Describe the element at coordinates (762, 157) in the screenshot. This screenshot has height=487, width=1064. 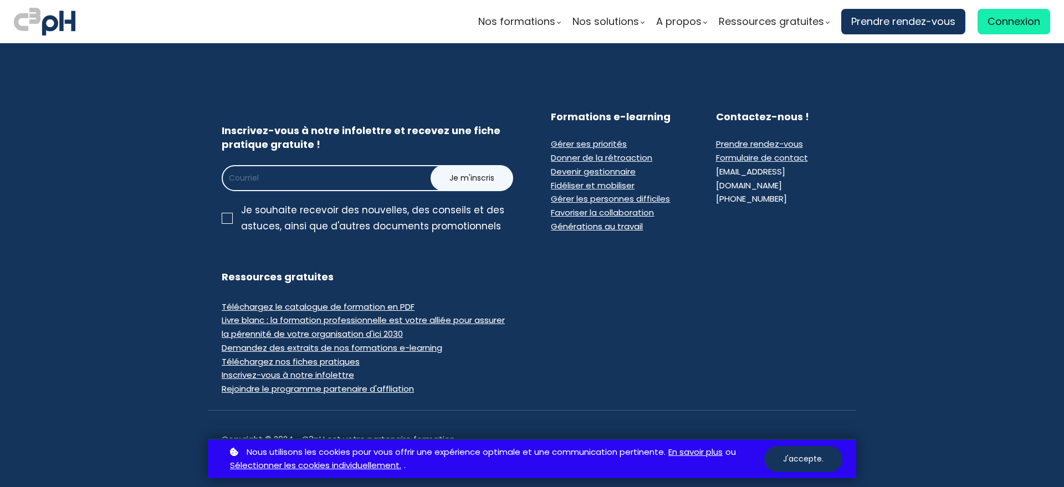
I see `span: Formulaire de contact` at that location.